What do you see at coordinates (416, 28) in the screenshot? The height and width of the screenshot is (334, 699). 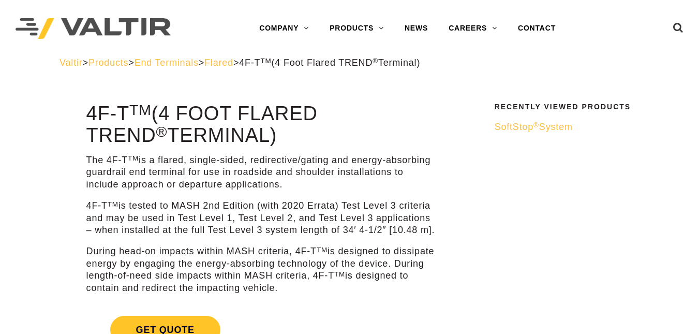 I see `a: NEWS` at bounding box center [416, 28].